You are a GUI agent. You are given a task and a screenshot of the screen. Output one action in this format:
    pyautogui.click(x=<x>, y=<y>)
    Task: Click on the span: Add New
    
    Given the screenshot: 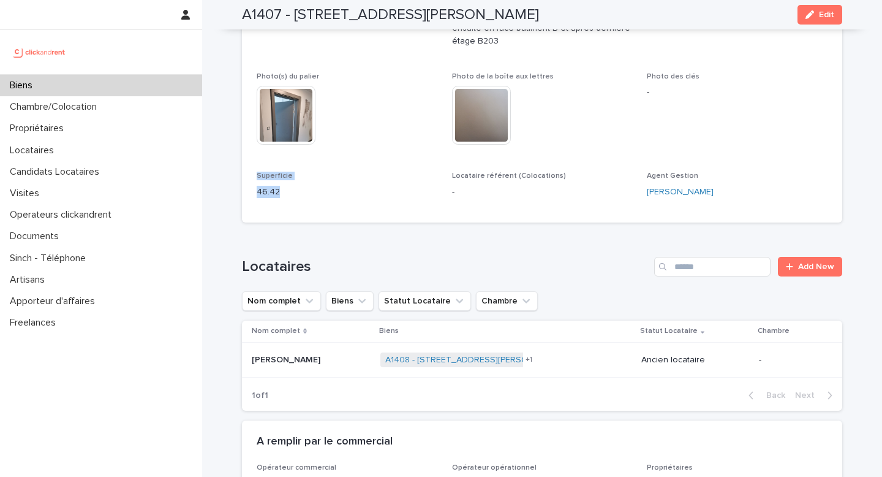 What is the action you would take?
    pyautogui.click(x=816, y=266)
    